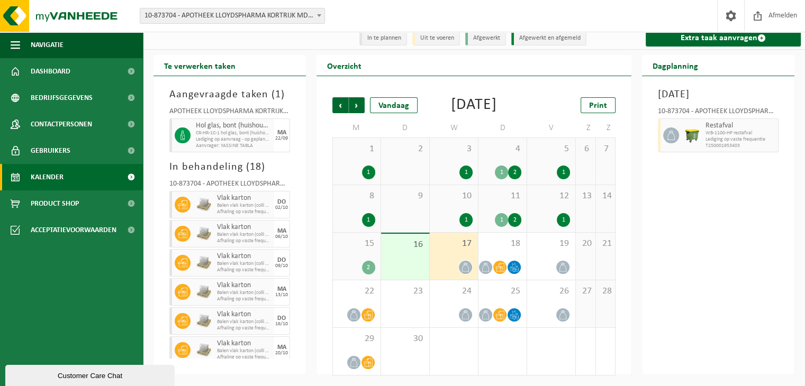 The height and width of the screenshot is (386, 805). I want to click on span: Hol glas, bont (huishoudelijk), so click(233, 126).